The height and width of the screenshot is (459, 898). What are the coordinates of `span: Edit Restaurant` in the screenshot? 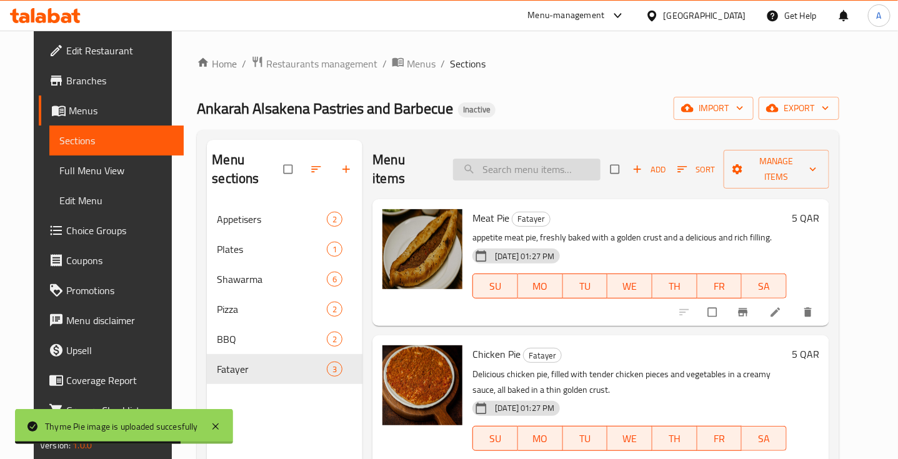 It's located at (120, 51).